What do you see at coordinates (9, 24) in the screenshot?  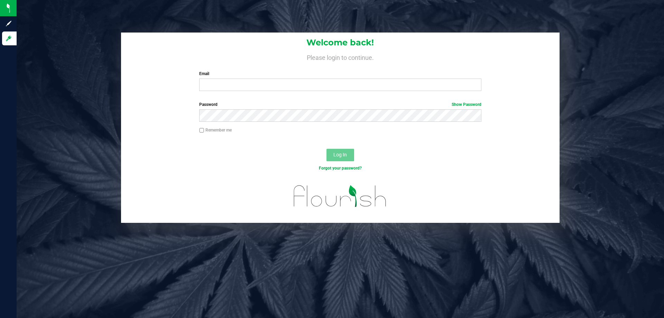 I see `inline-svg: Sign up` at bounding box center [9, 24].